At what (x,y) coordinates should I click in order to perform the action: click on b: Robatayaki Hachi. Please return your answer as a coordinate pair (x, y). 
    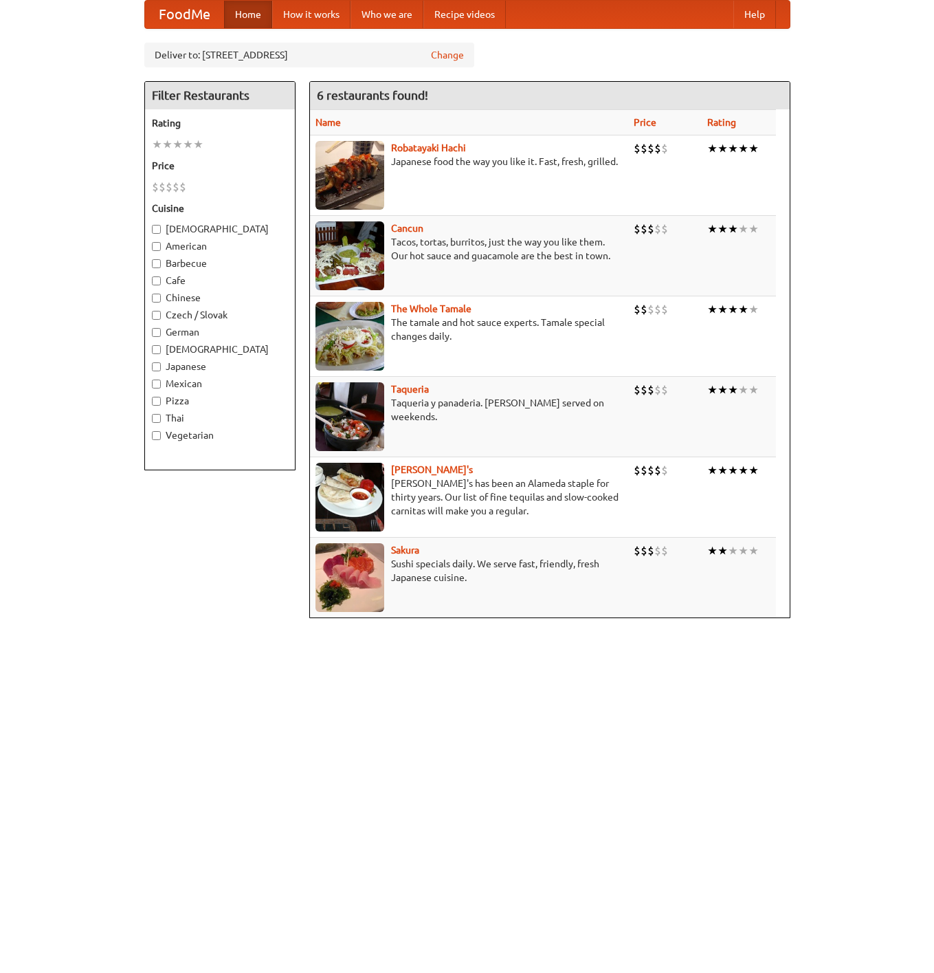
    Looking at the image, I should click on (428, 148).